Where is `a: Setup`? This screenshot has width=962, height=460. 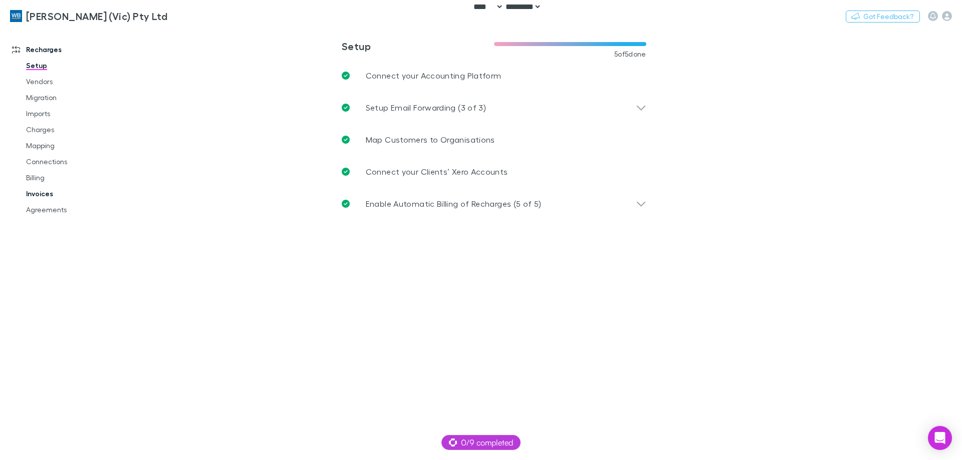
a: Setup is located at coordinates (76, 66).